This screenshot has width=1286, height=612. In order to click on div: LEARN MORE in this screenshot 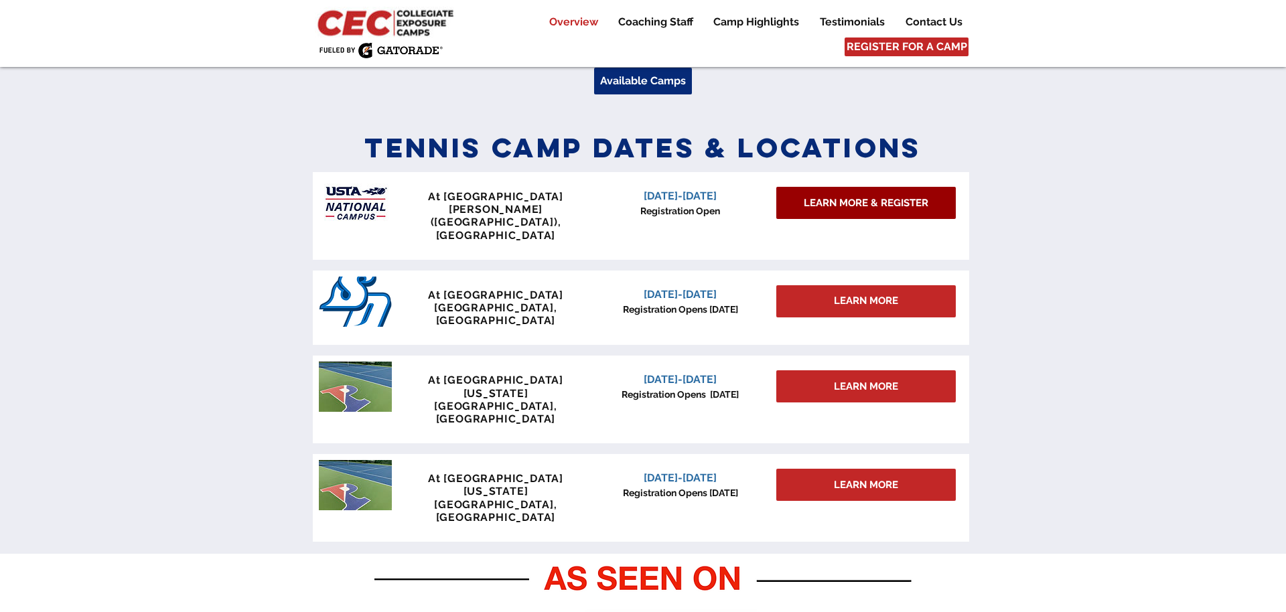, I will do `click(866, 302)`.